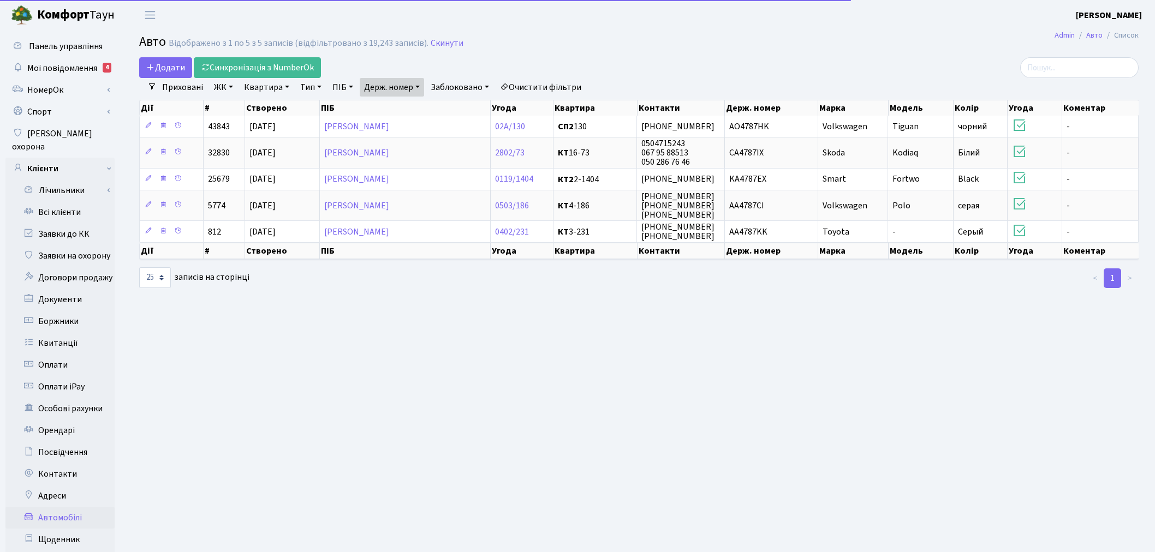 The image size is (1155, 552). Describe the element at coordinates (76, 15) in the screenshot. I see `span: Таун` at that location.